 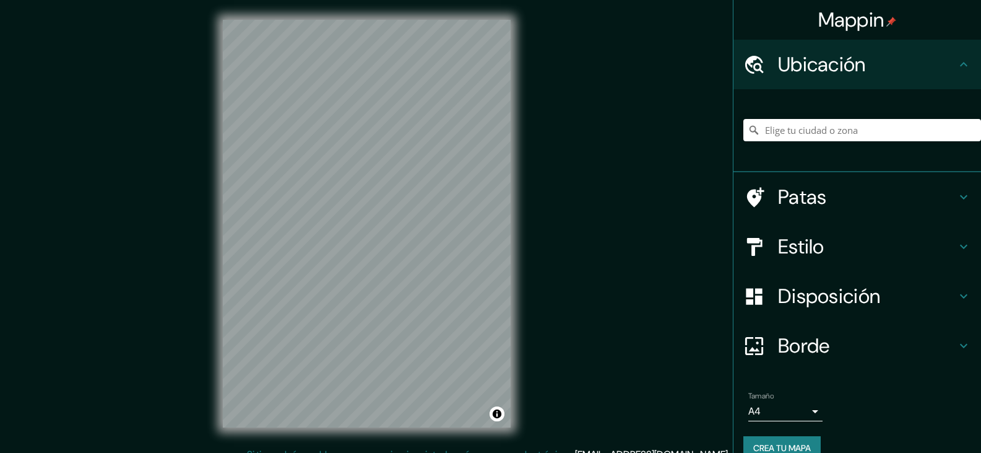 What do you see at coordinates (822, 64) in the screenshot?
I see `font: Ubicación` at bounding box center [822, 64].